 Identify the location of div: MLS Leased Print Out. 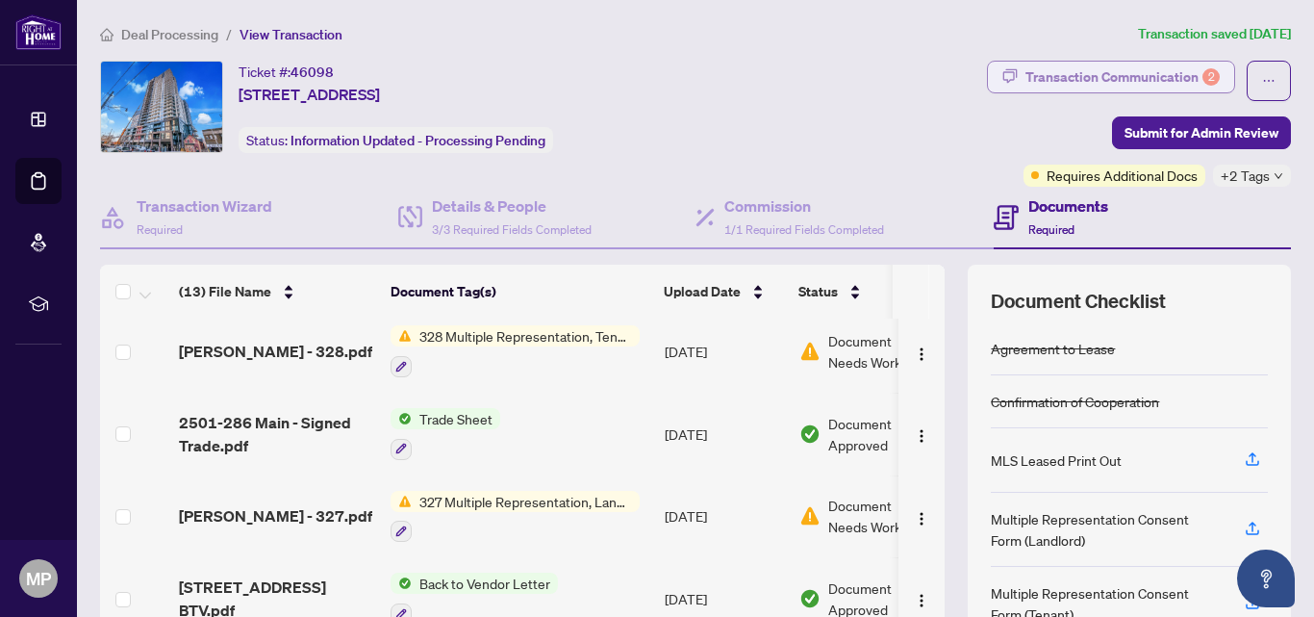
(1056, 460).